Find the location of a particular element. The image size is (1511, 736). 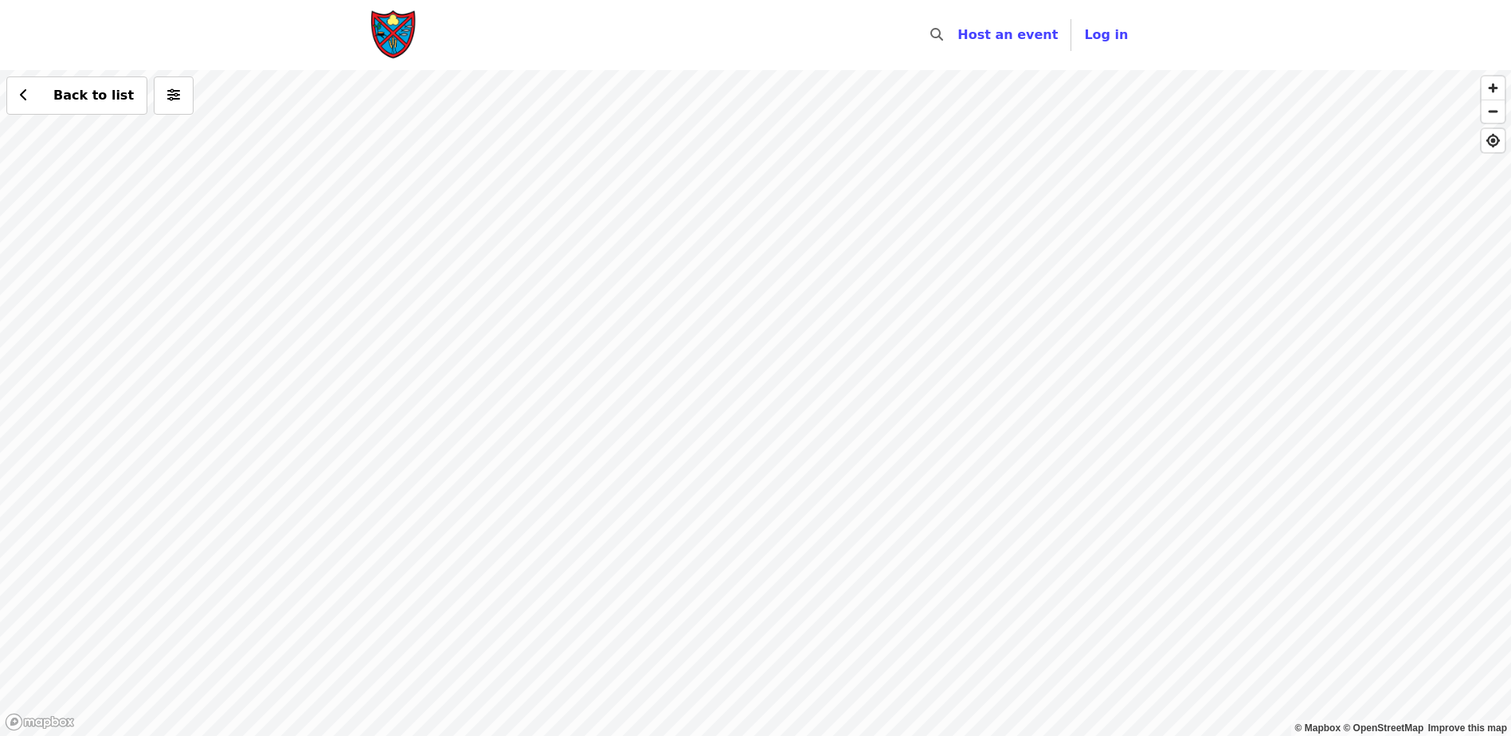

span: Back to list is located at coordinates (93, 95).